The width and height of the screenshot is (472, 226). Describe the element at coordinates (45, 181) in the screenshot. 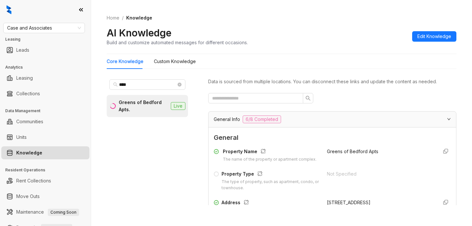

I see `li: Rent Collections` at that location.